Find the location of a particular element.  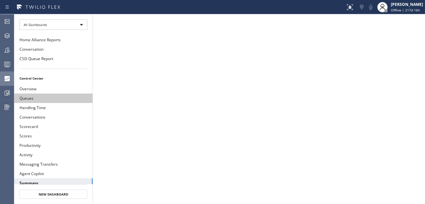

button: Scorecard is located at coordinates (53, 126).